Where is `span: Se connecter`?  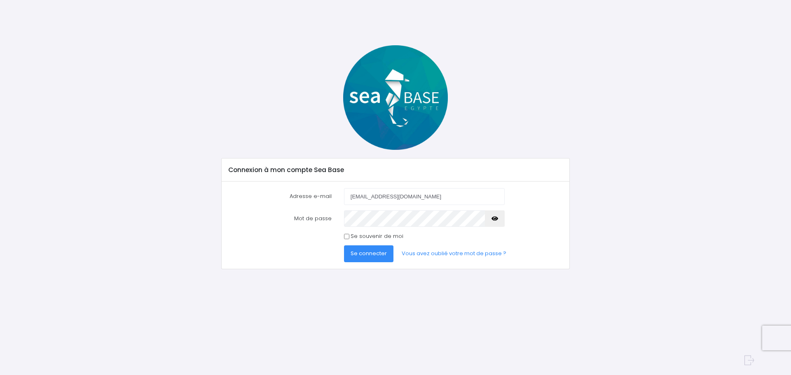
span: Se connecter is located at coordinates (369, 253).